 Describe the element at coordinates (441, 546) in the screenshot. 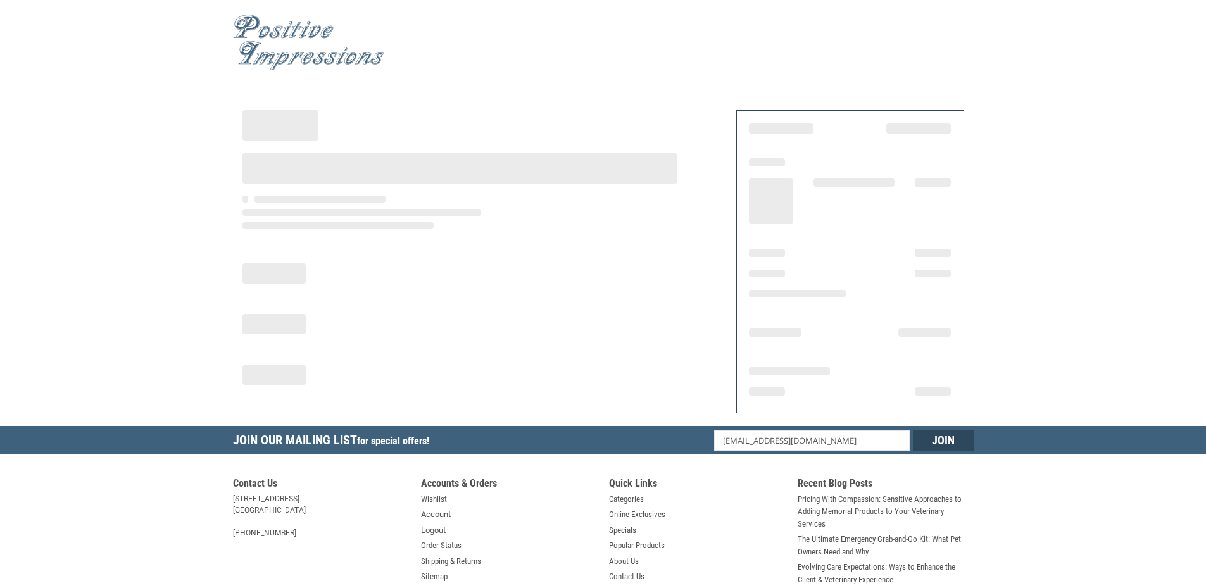

I see `a: Order Status` at that location.